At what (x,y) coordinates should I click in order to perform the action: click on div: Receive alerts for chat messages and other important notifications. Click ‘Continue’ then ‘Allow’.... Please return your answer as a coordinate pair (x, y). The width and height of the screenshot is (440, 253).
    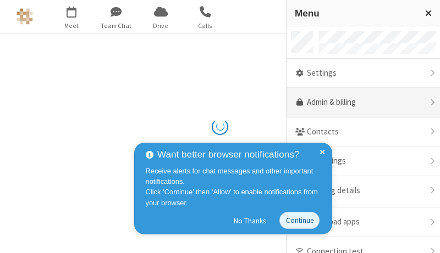
    Looking at the image, I should click on (235, 187).